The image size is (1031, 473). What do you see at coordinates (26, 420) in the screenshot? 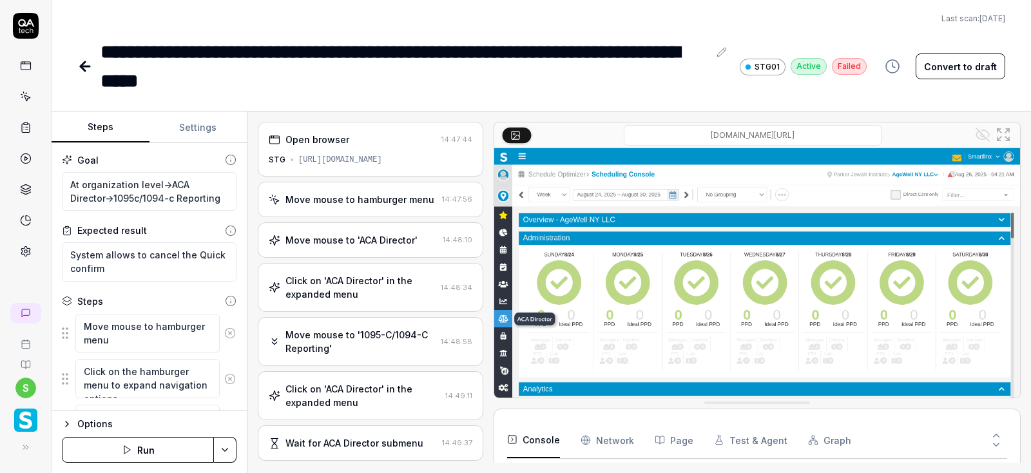
I see `img: Smartlinx Logo` at bounding box center [26, 420].